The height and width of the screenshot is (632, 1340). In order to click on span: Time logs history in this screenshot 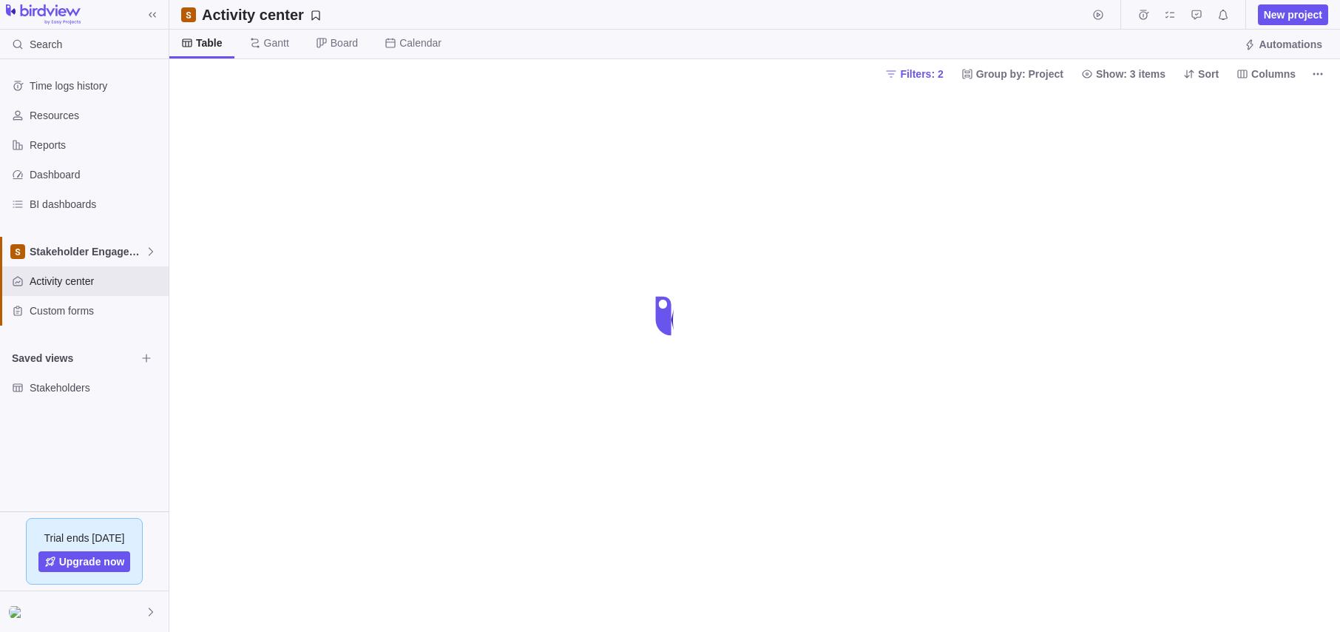, I will do `click(96, 86)`.